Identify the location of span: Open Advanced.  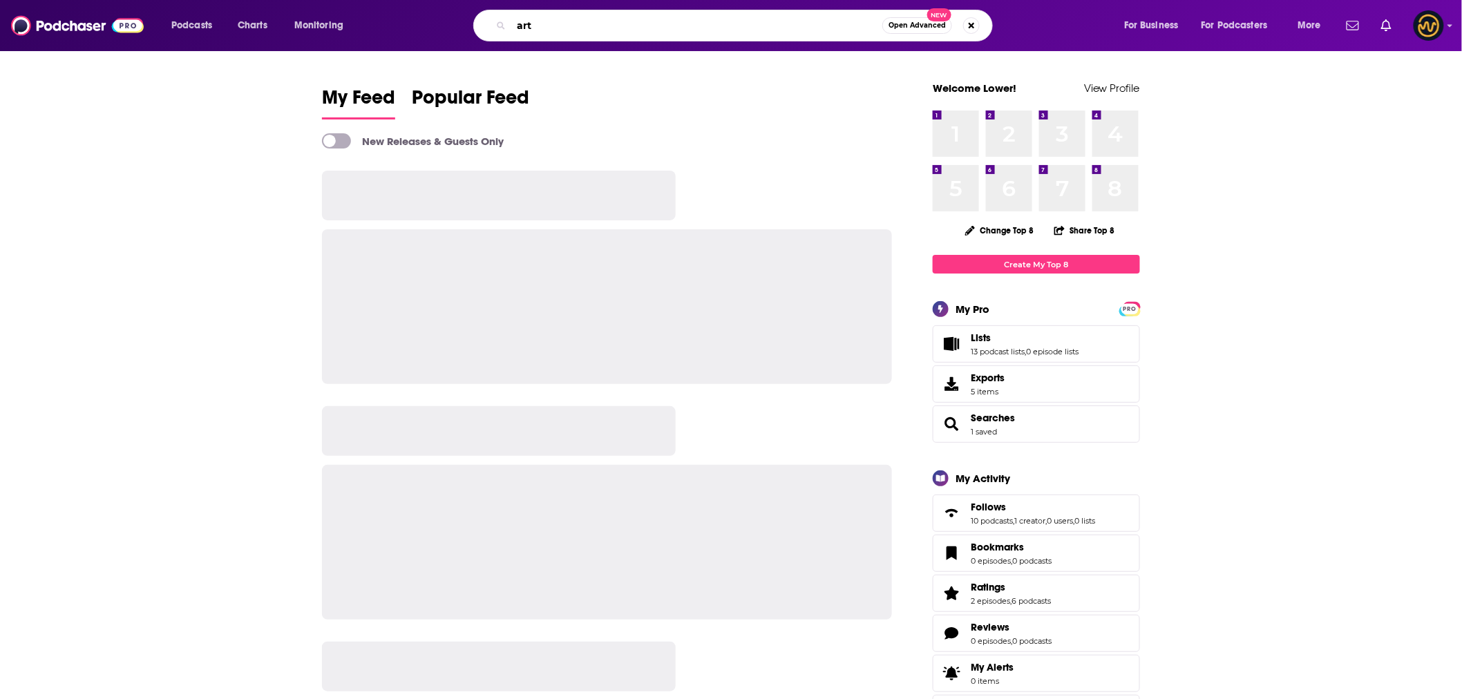
(917, 26).